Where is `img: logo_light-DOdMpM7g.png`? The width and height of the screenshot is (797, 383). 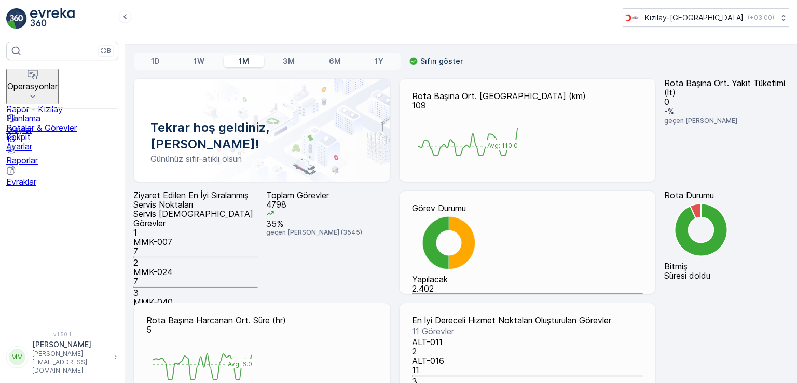 img: logo_light-DOdMpM7g.png is located at coordinates (52, 19).